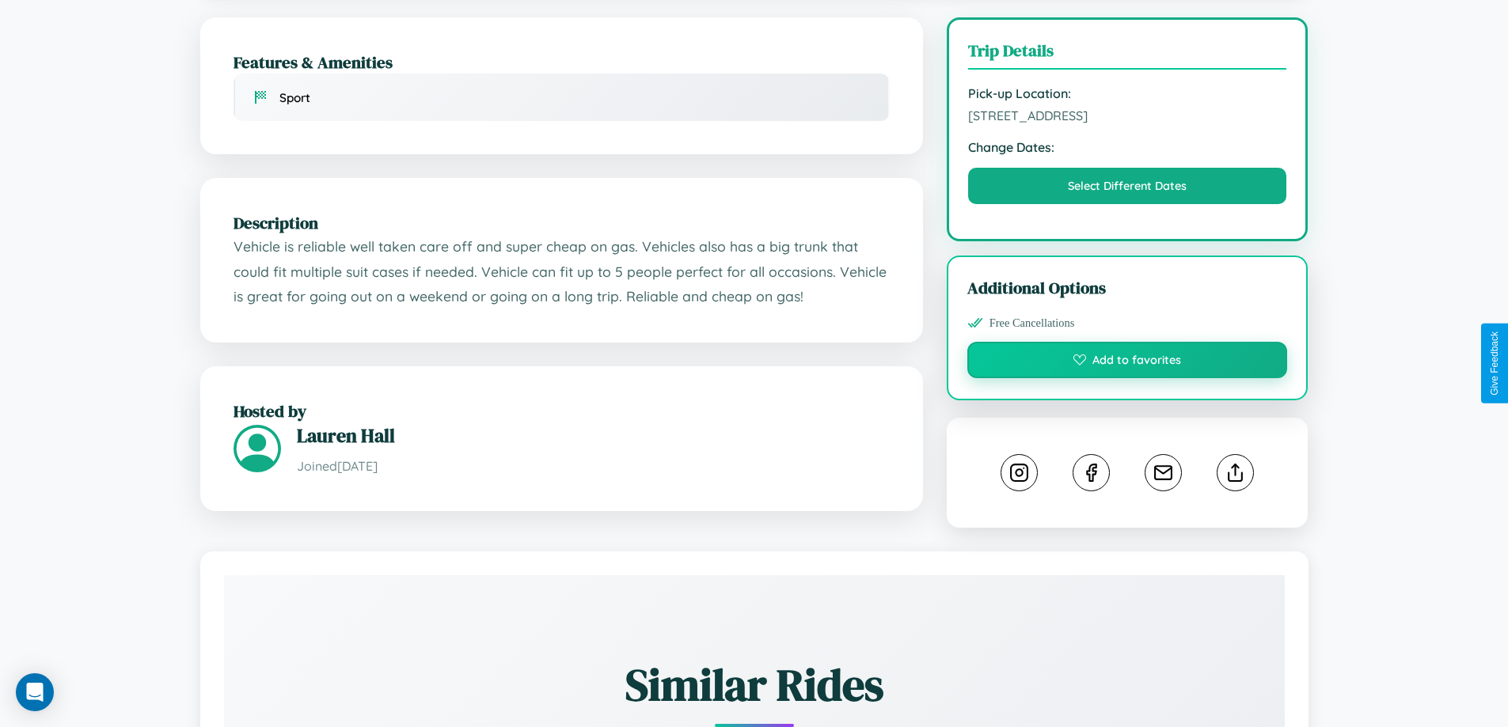 The image size is (1508, 727). Describe the element at coordinates (294, 97) in the screenshot. I see `span: Sport` at that location.